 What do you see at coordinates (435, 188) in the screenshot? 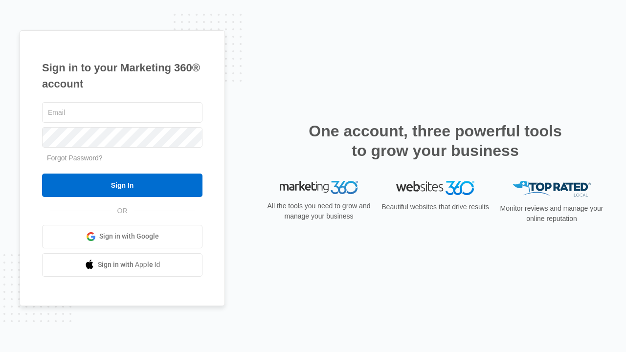
I see `img: Websites 360` at bounding box center [435, 188].